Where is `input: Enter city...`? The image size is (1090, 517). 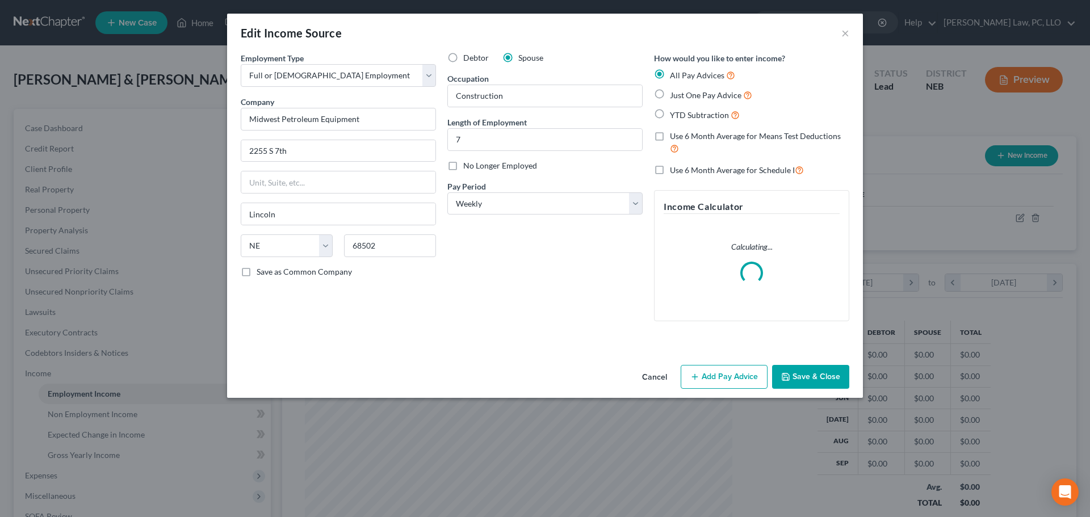 input: Enter city... is located at coordinates (338, 214).